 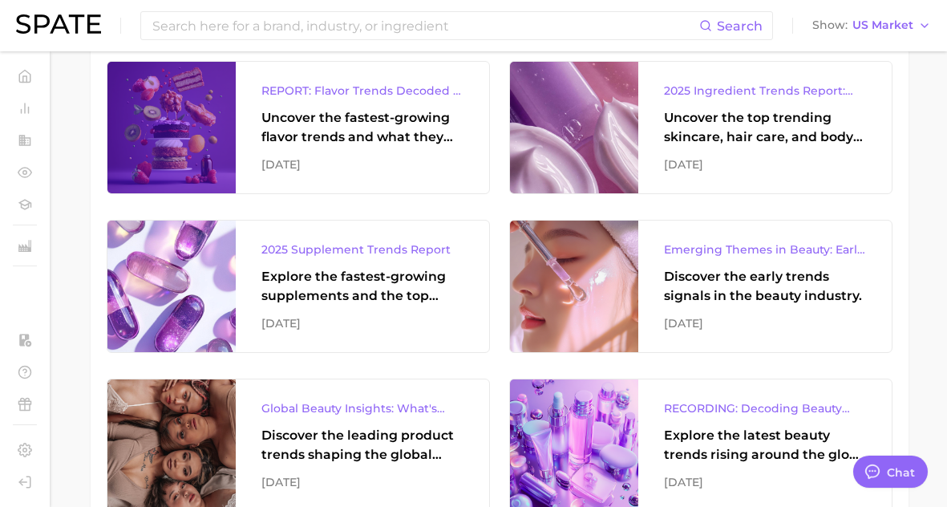 I want to click on div: Emerging Themes in Beauty: Early Trend Signals with Big Potential, so click(x=765, y=249).